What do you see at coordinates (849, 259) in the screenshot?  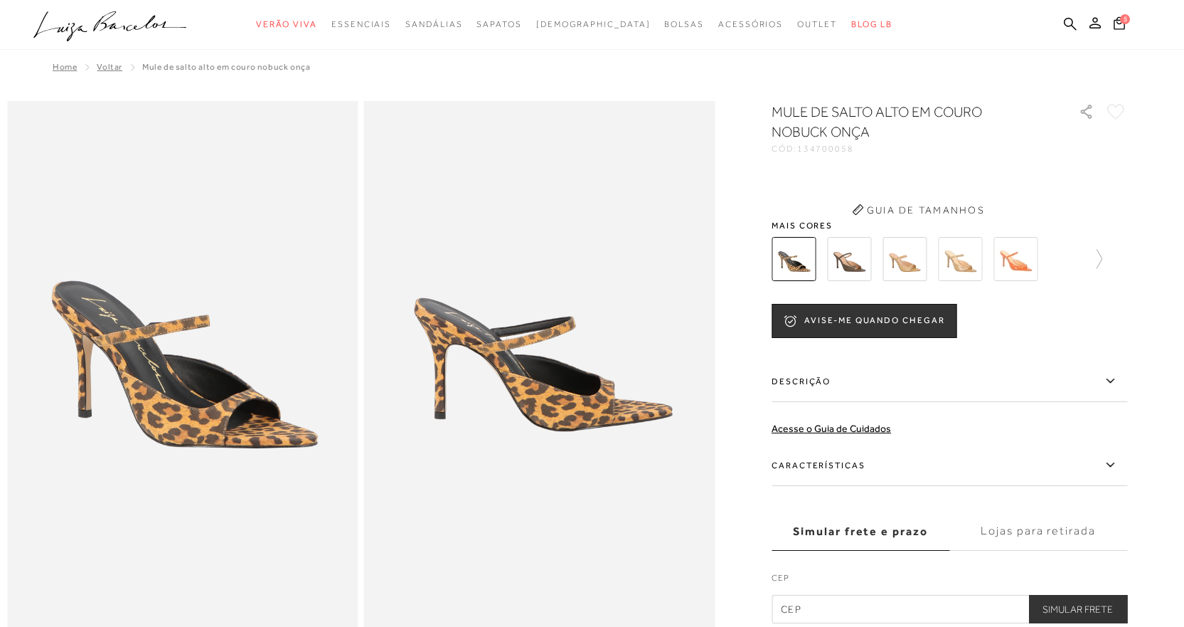 I see `img: MULE DE SALTO ALTO EM COURO VERDE TOMILHO` at bounding box center [849, 259].